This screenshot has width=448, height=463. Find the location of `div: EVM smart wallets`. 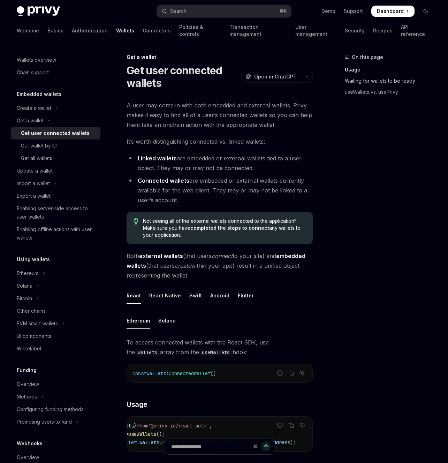

div: EVM smart wallets is located at coordinates (37, 323).